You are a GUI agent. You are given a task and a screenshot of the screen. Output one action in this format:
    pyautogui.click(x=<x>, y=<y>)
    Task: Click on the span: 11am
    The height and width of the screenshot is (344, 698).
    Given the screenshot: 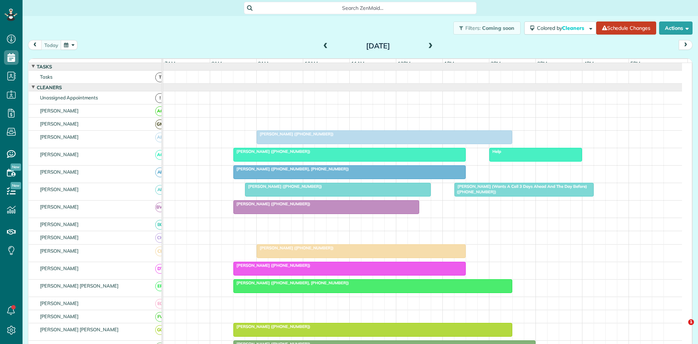 What is the action you would take?
    pyautogui.click(x=358, y=63)
    